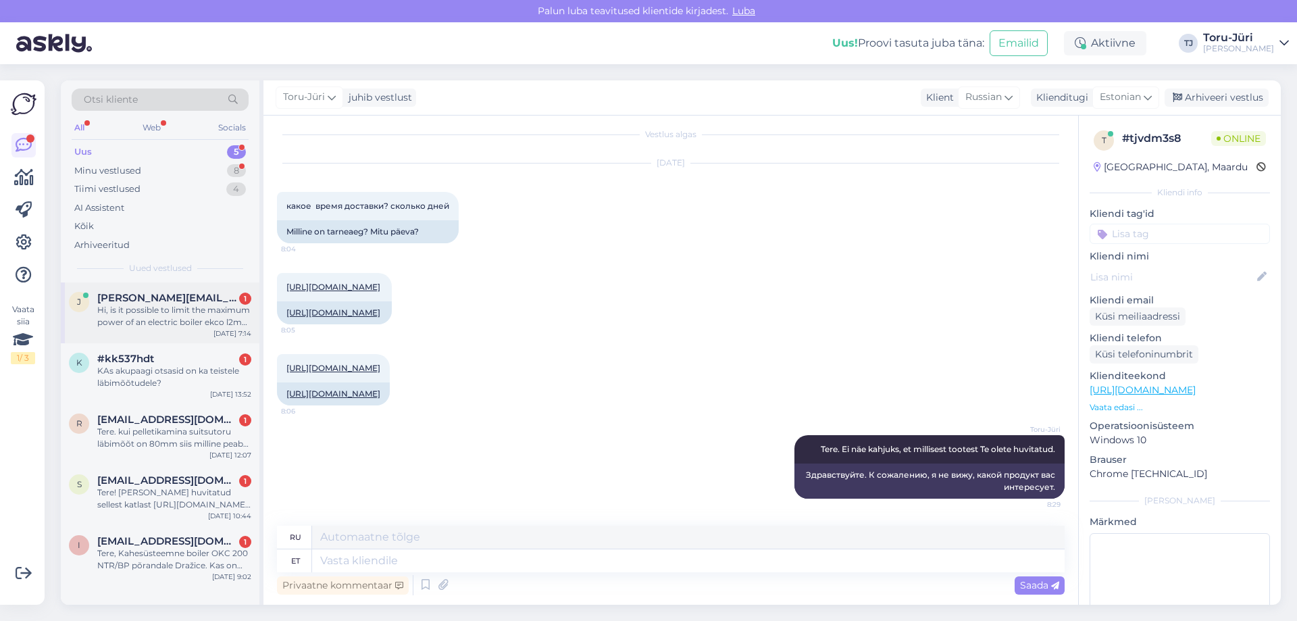 Image resolution: width=1297 pixels, height=621 pixels. I want to click on div: Küsi telefoninumbrit, so click(1144, 354).